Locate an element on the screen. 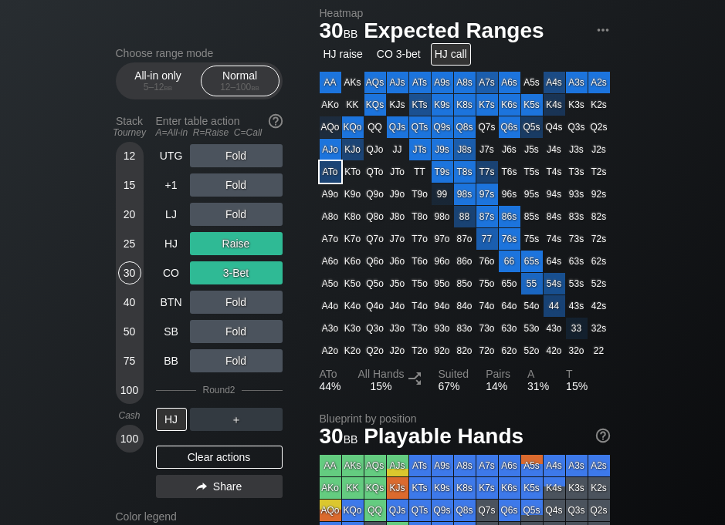 This screenshot has width=725, height=525. div: T9s is located at coordinates (442, 172).